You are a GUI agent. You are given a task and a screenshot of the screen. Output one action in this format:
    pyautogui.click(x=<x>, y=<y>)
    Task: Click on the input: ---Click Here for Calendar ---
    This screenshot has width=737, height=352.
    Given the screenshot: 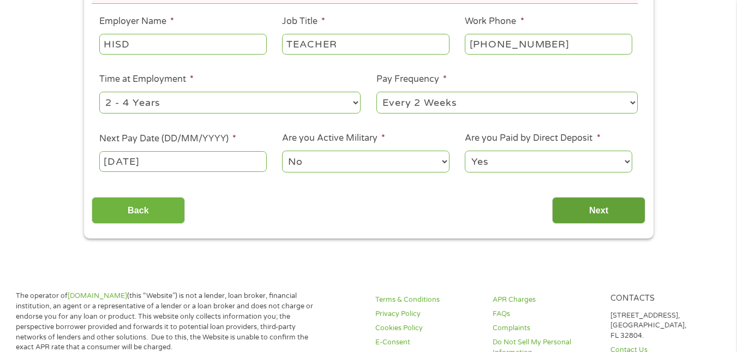 What is the action you would take?
    pyautogui.click(x=183, y=161)
    